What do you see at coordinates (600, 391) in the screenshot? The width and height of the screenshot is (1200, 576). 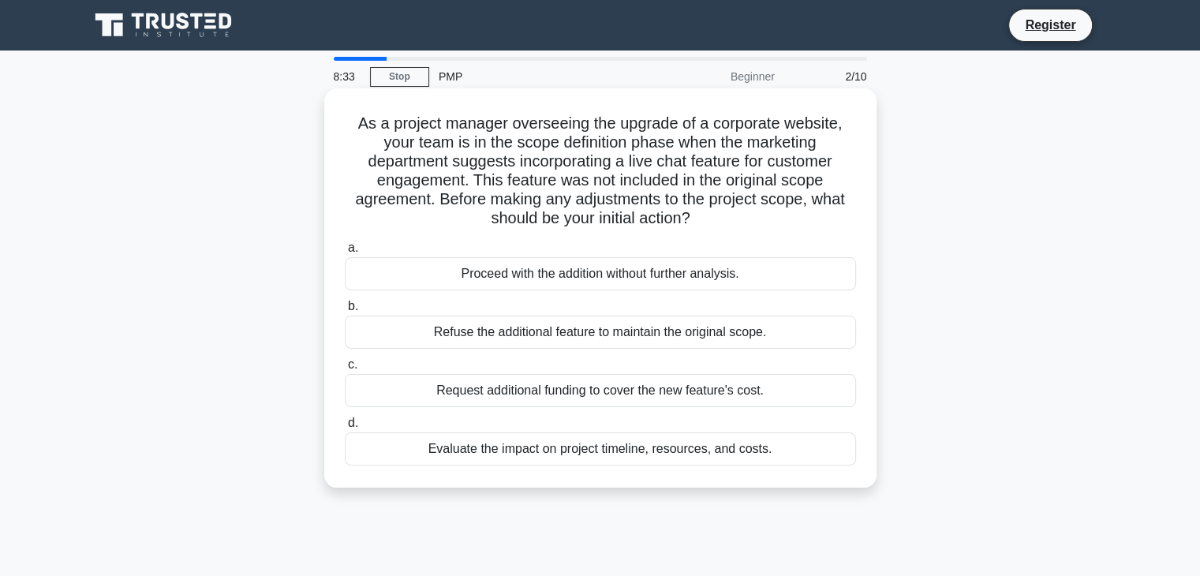 I see `div: Request additional funding to cover the new feature's cost.` at bounding box center [600, 391].